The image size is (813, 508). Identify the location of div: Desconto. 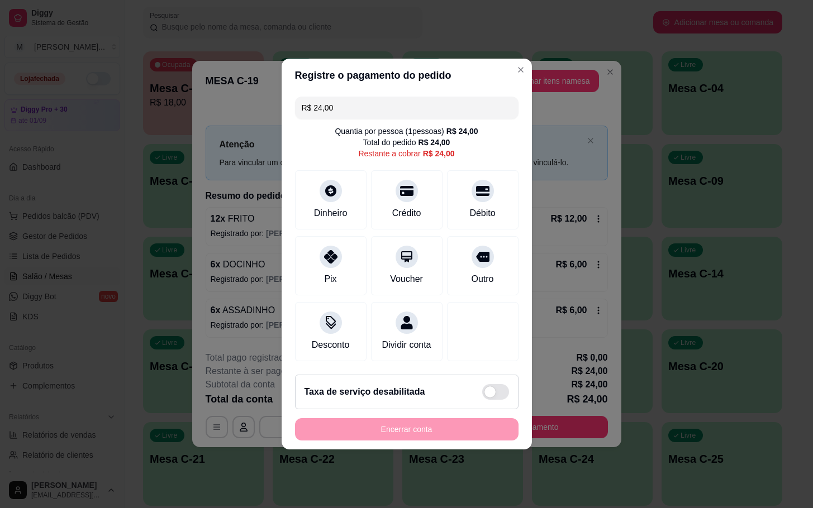
(331, 345).